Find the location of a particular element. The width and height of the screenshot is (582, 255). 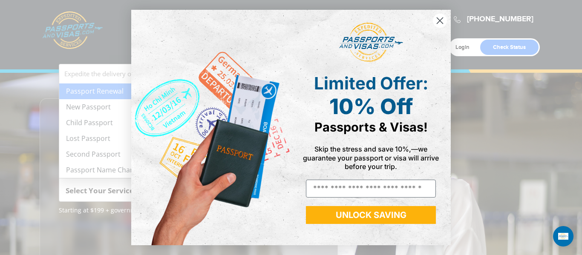

div: Open Intercom Messenger is located at coordinates (563, 236).